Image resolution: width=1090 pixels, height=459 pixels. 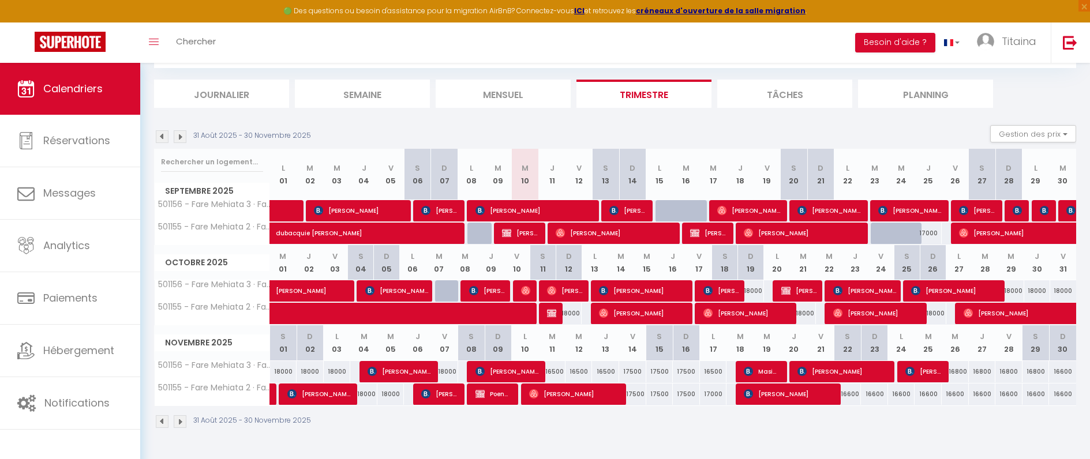 What do you see at coordinates (252, 136) in the screenshot?
I see `p: 31 Août 2025 - 30 Novembre 2025` at bounding box center [252, 136].